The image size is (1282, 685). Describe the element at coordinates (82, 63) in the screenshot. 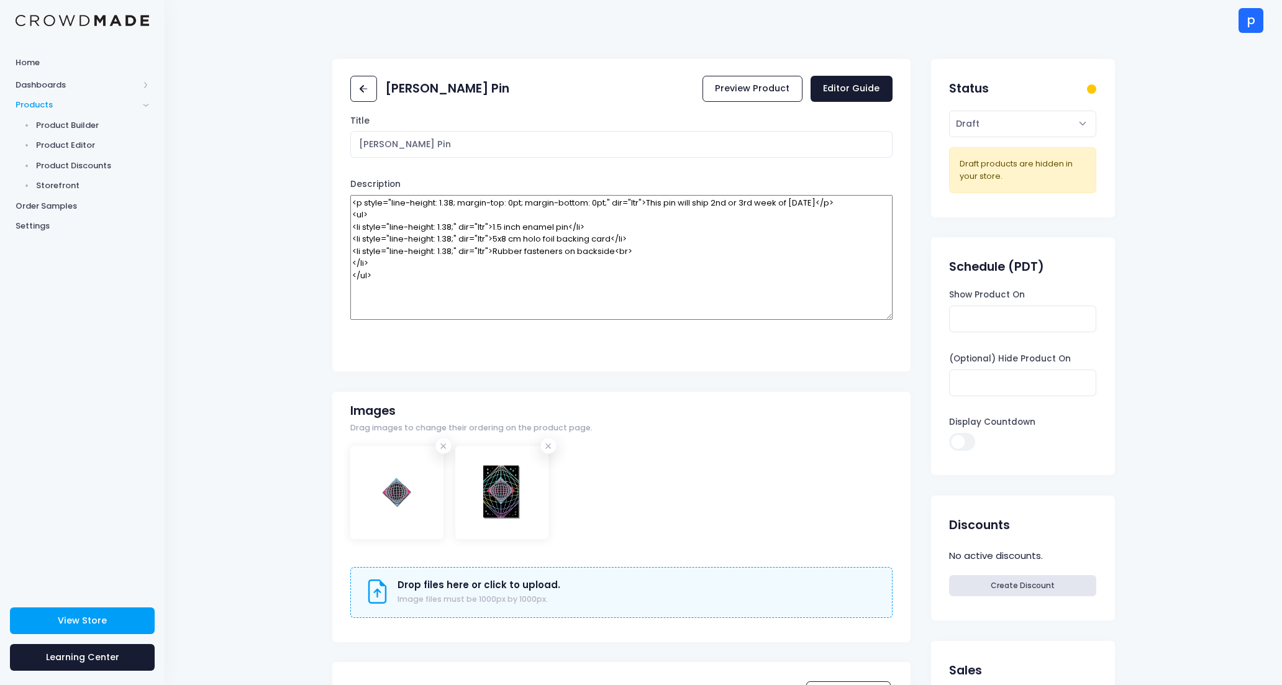

I see `span: Home` at that location.